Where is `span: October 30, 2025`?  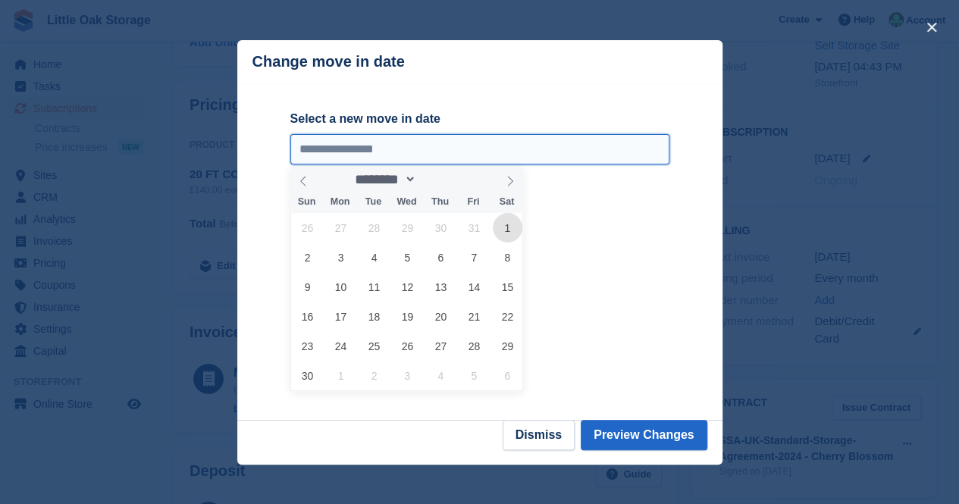
span: October 30, 2025 is located at coordinates (441, 228).